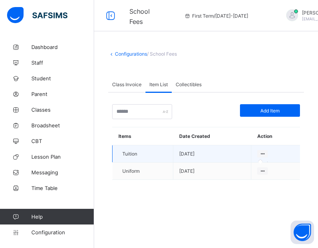 Image resolution: width=318 pixels, height=248 pixels. I want to click on span: Add Item, so click(270, 111).